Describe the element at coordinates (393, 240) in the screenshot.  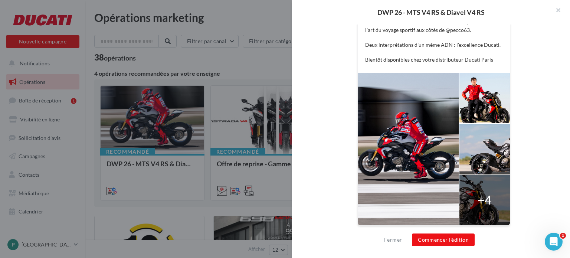
I see `button: Fermer` at that location.